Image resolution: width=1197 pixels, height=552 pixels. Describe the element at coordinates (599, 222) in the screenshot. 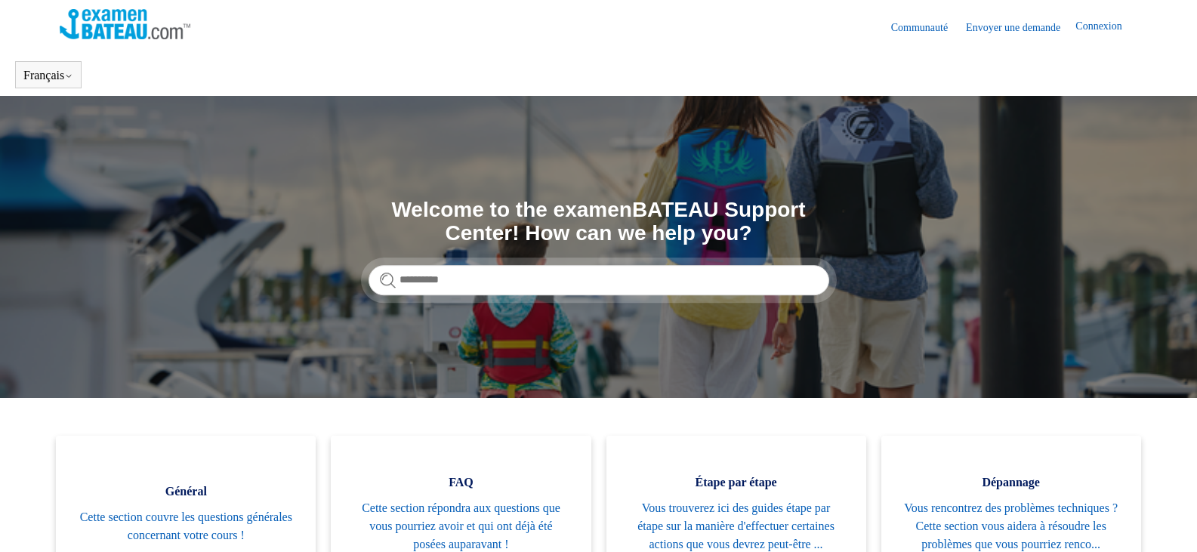

I see `h1: Welcome to the examenBATEAU Support Center! How can we help you?` at that location.